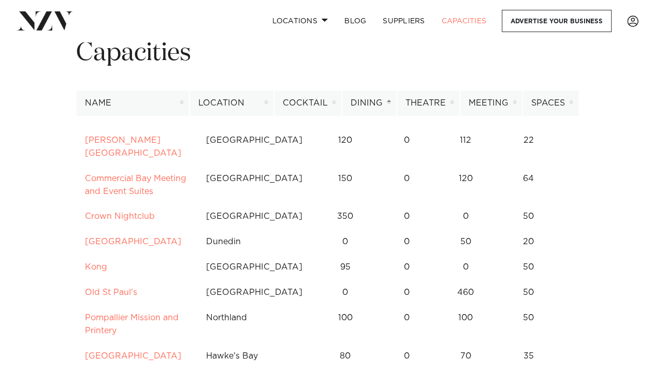 The width and height of the screenshot is (655, 372). I want to click on td: Dunedin, so click(254, 242).